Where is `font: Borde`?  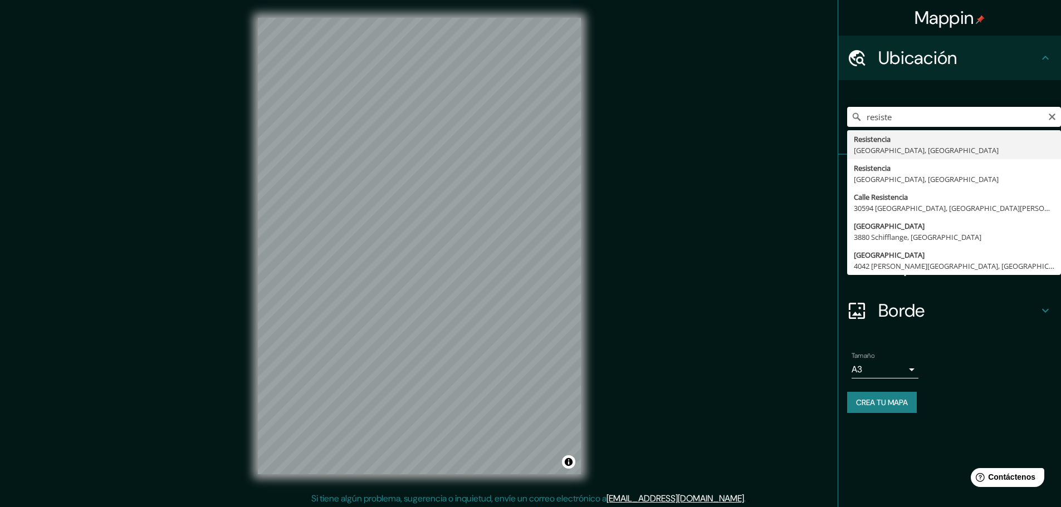
font: Borde is located at coordinates (902, 311).